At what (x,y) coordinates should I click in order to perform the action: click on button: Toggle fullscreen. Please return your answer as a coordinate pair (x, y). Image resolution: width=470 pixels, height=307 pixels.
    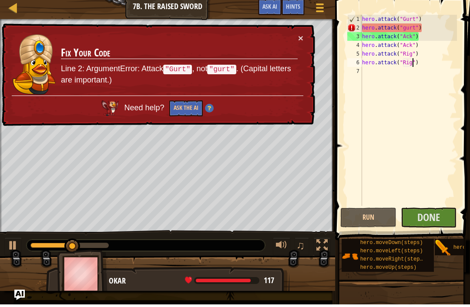
    Looking at the image, I should click on (322, 249).